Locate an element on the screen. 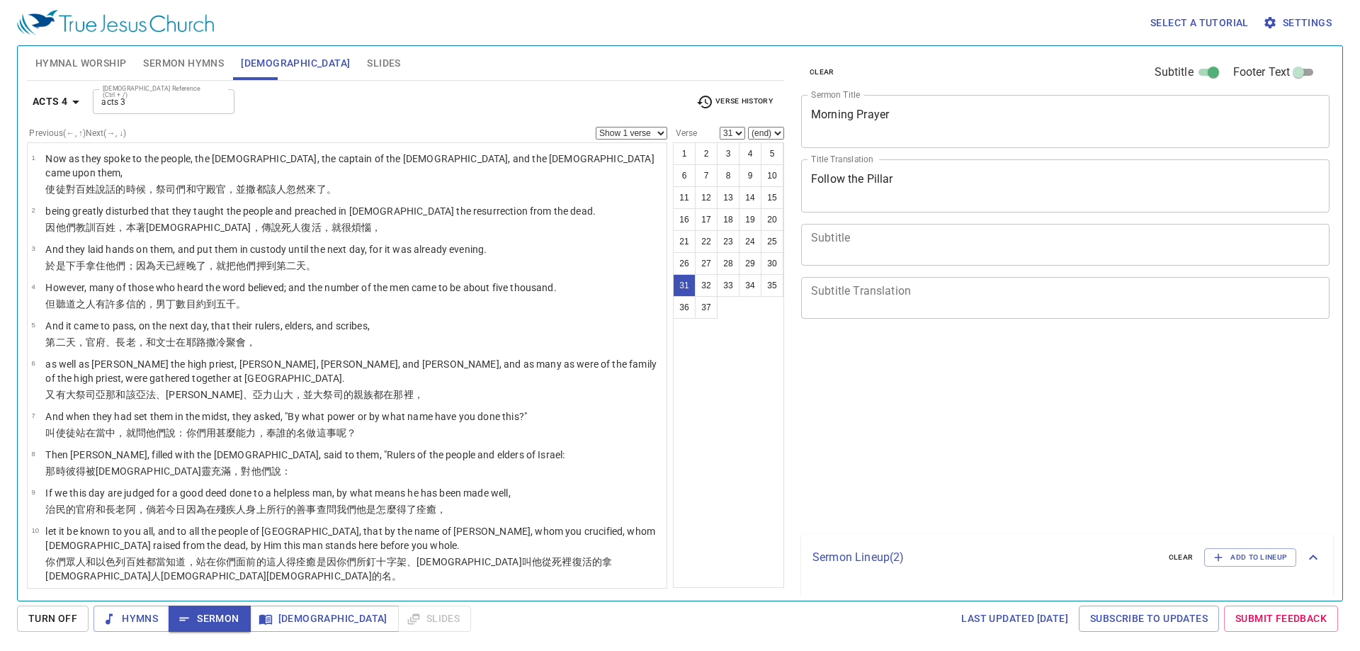 This screenshot has height=651, width=1360. span: 1 is located at coordinates (33, 157).